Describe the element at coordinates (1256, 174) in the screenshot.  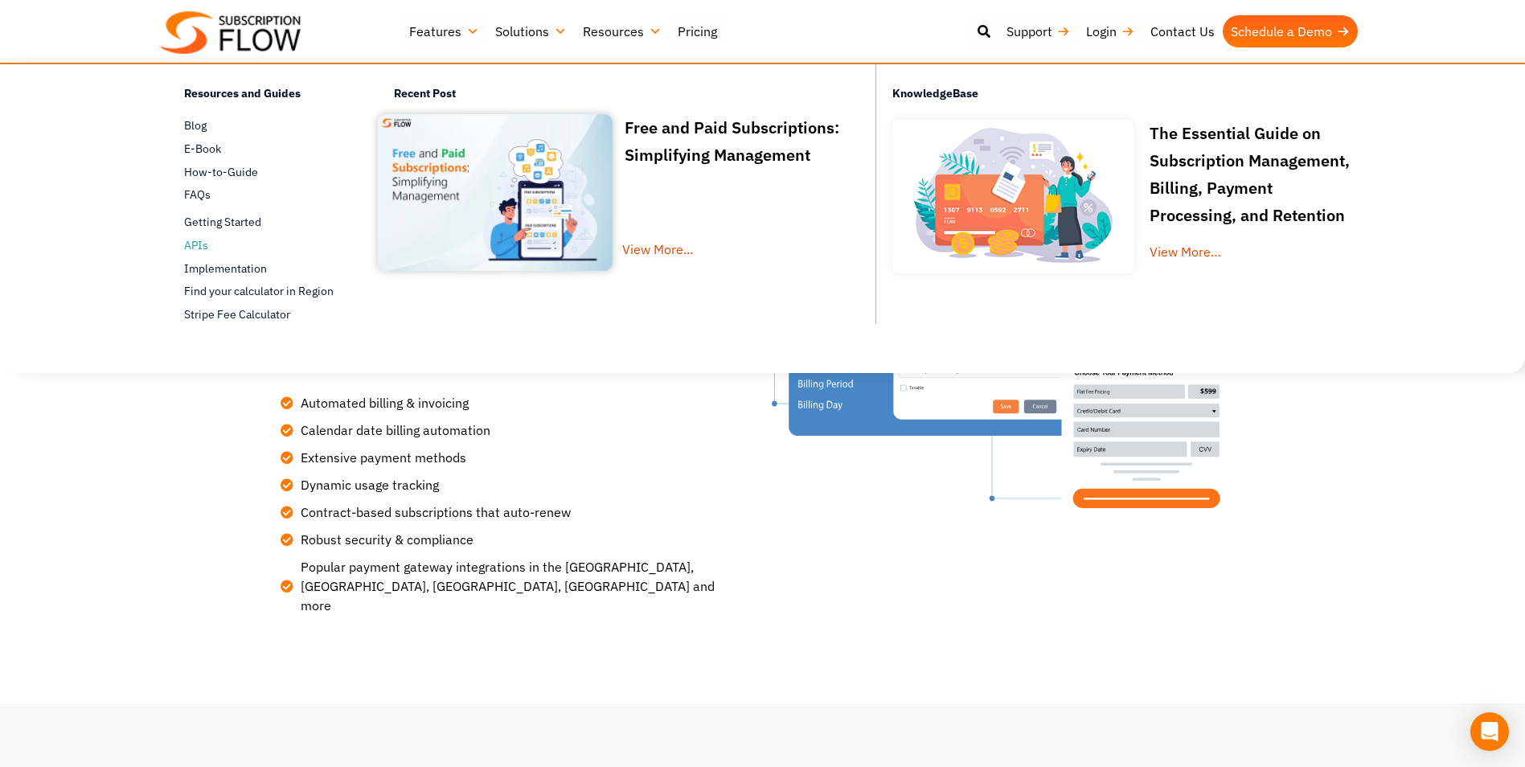
I see `p: The Essential Guide on Subscription Management, Billing, Payment Processing, and Retention` at that location.